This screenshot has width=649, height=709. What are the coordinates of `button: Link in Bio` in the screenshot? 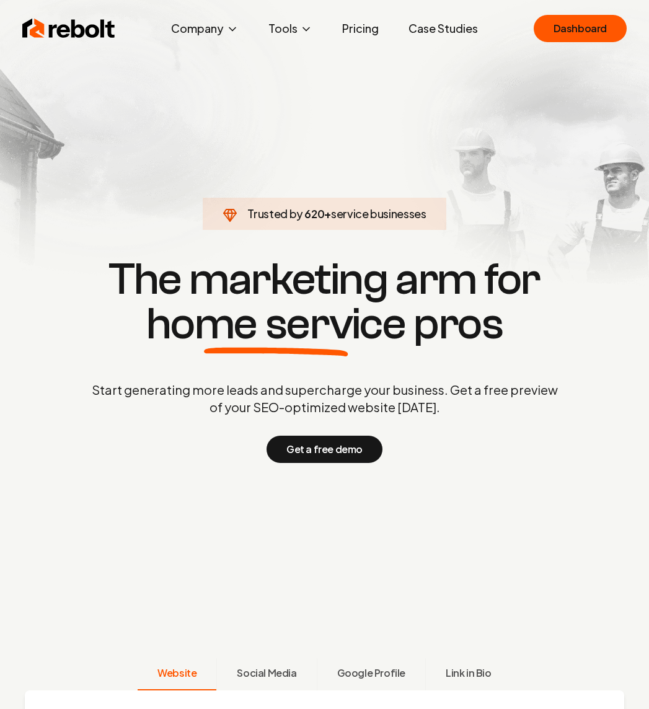 It's located at (468, 674).